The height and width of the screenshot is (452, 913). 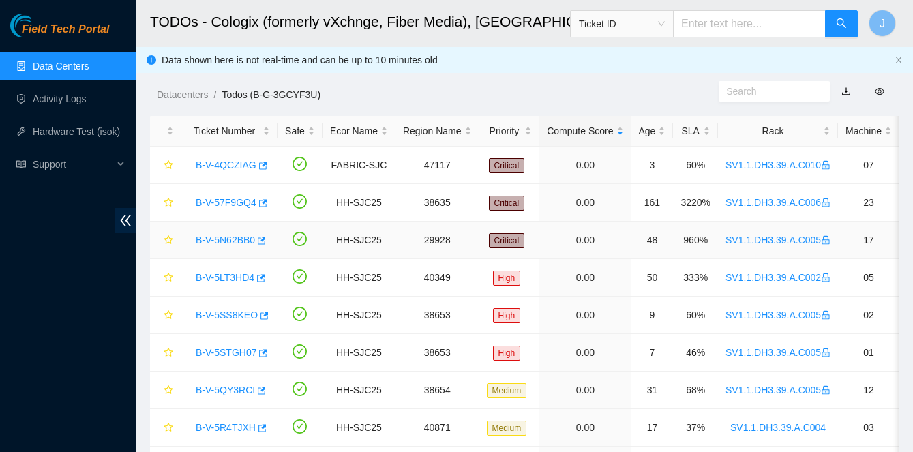 What do you see at coordinates (653, 353) in the screenshot?
I see `td: 7` at bounding box center [653, 353].